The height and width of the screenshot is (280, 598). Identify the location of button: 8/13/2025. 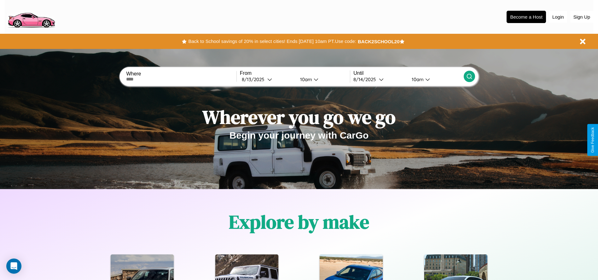
(267, 79).